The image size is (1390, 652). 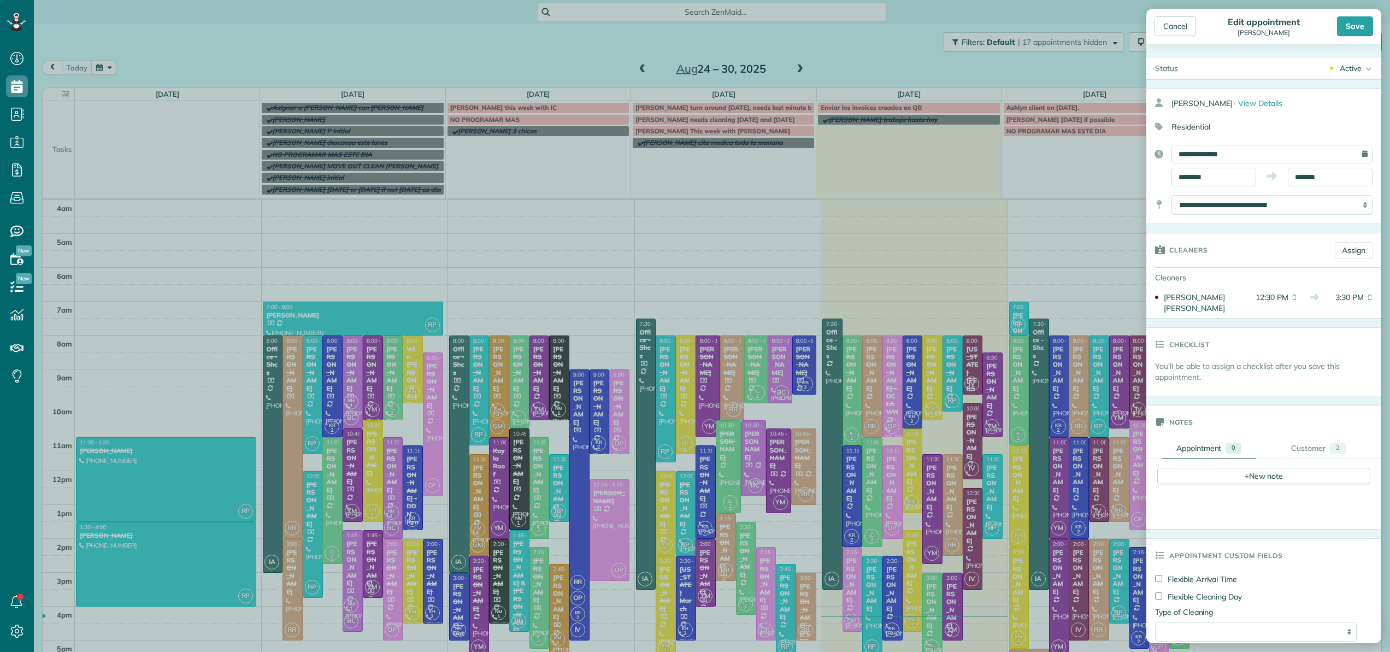 I want to click on div: New note, so click(x=1263, y=476).